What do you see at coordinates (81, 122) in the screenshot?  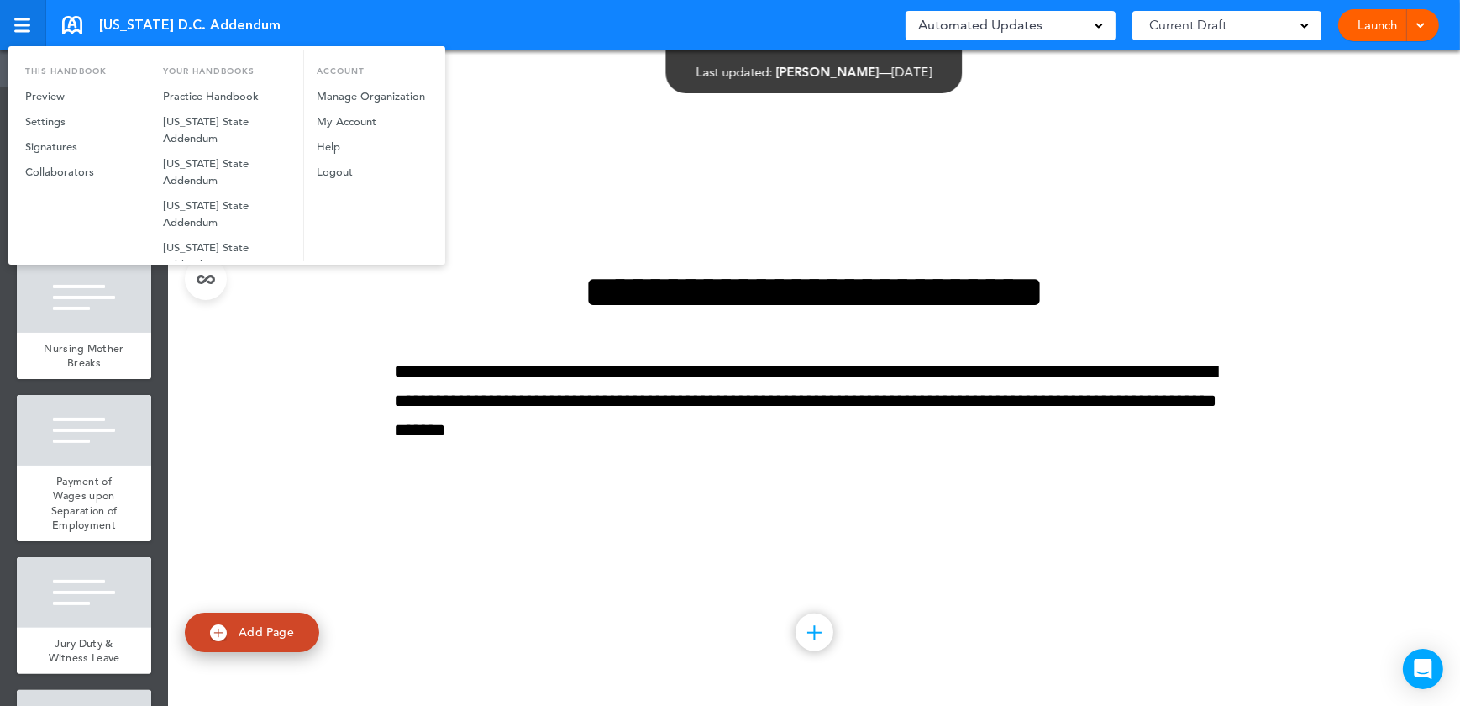 I see `a: Settings` at bounding box center [81, 122].